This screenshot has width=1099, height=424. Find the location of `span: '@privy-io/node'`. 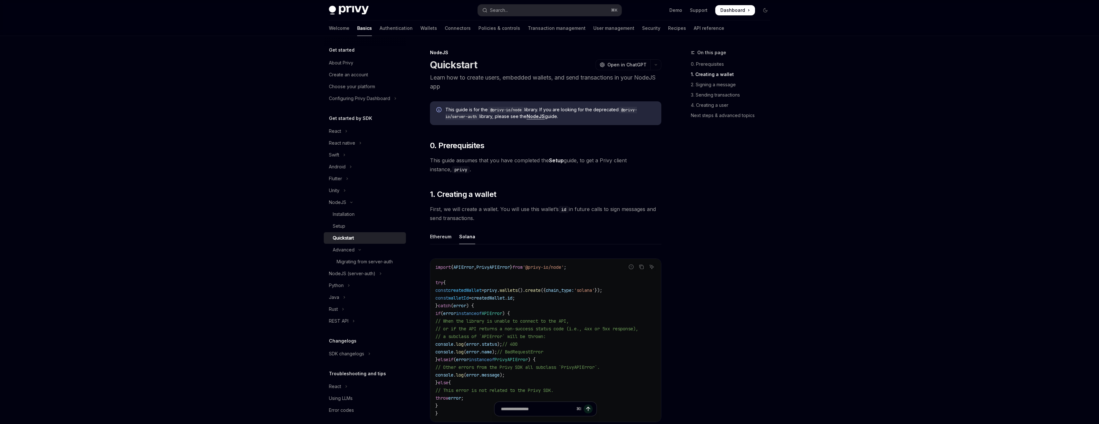

span: '@privy-io/node' is located at coordinates (543, 267).